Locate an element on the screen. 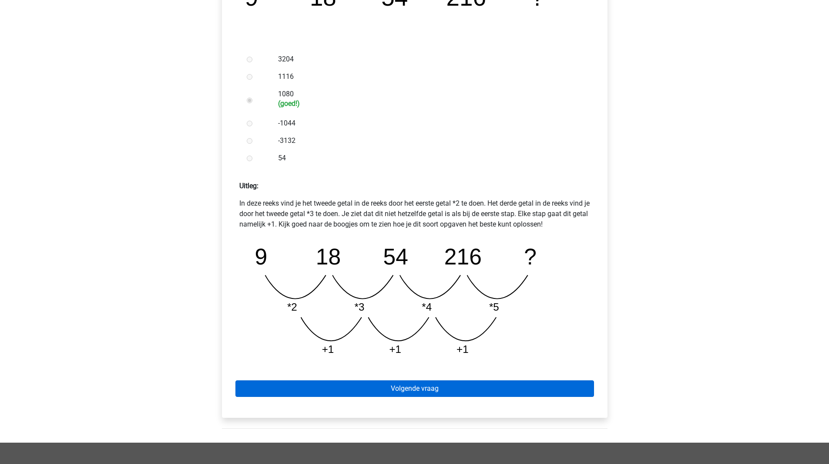  strong: Uitleg: is located at coordinates (249, 185).